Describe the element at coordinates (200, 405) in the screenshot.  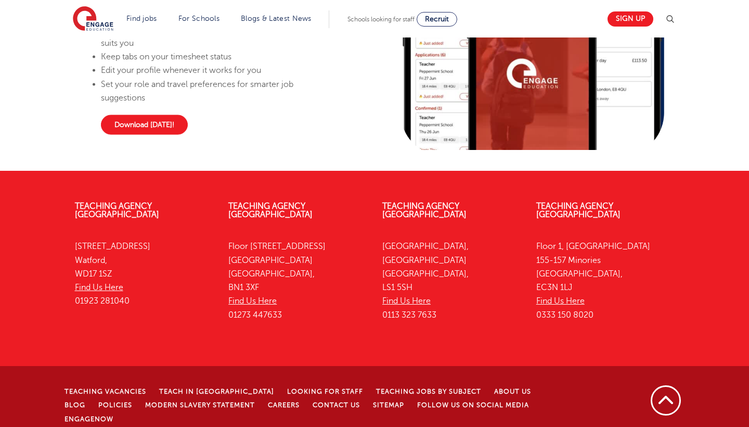
I see `a: Modern Slavery Statement` at that location.